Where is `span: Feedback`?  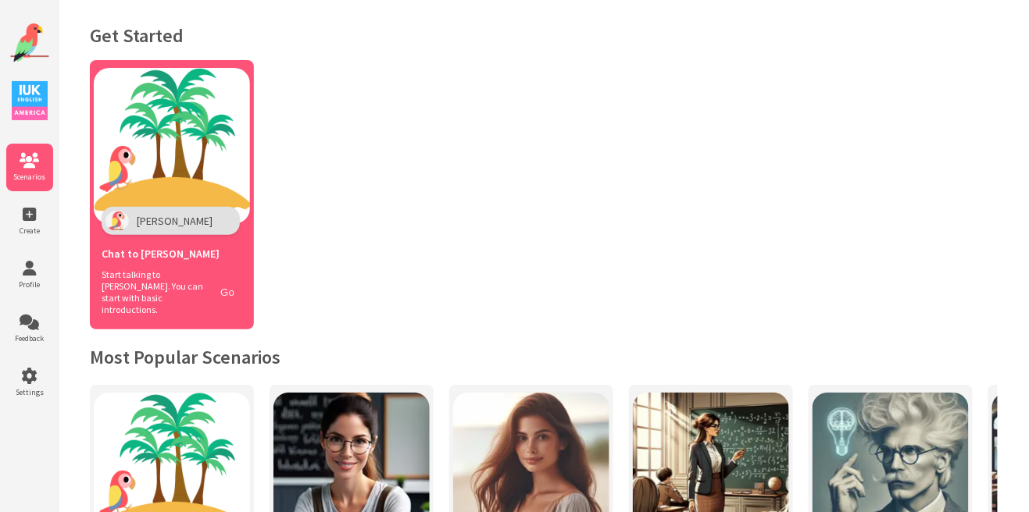 span: Feedback is located at coordinates (30, 338).